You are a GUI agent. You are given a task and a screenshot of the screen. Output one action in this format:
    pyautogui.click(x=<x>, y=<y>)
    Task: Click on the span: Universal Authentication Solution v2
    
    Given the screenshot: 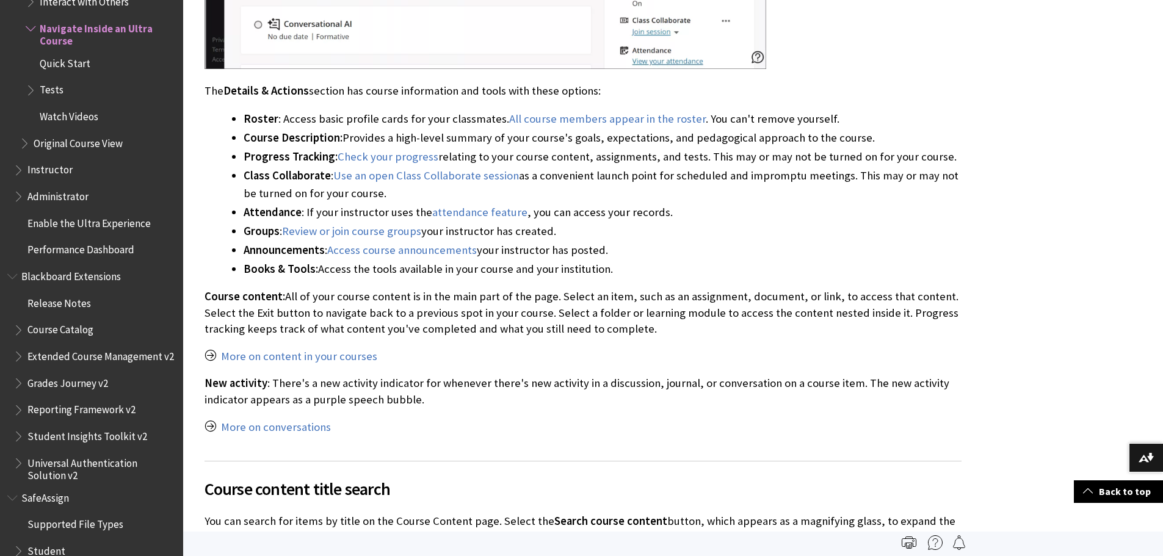 What is the action you would take?
    pyautogui.click(x=101, y=467)
    